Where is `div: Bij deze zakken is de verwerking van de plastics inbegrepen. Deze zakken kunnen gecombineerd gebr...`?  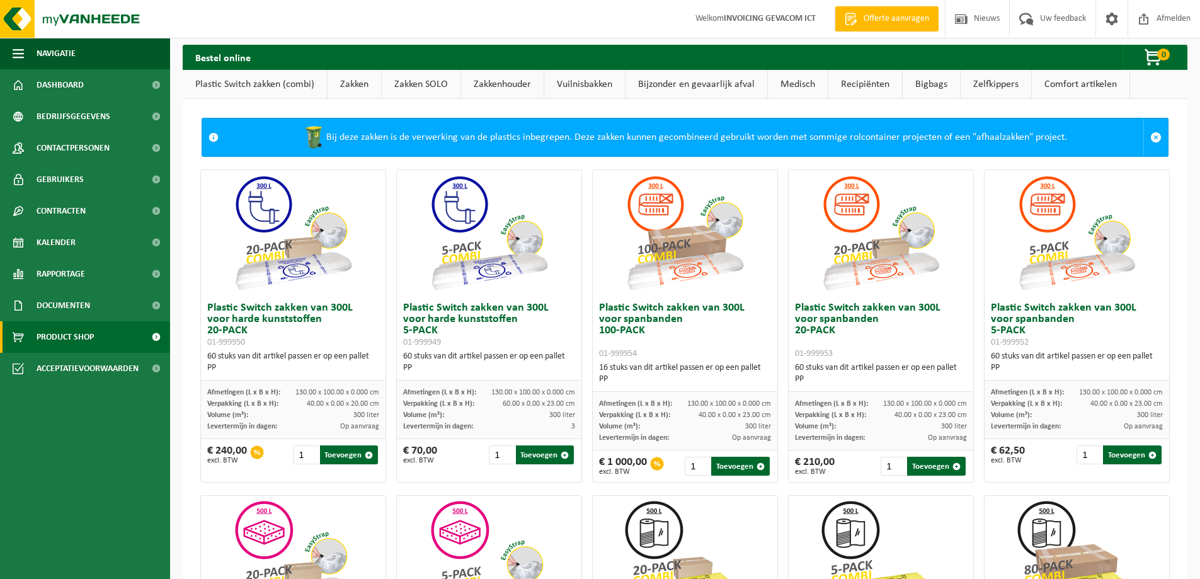 div: Bij deze zakken is de verwerking van de plastics inbegrepen. Deze zakken kunnen gecombineerd gebr... is located at coordinates (684, 137).